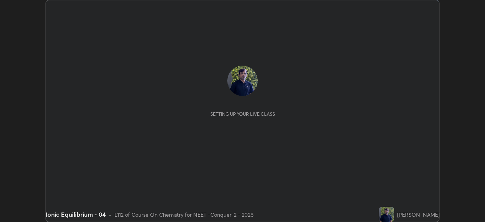  Describe the element at coordinates (184, 214) in the screenshot. I see `div: L112 of Course On Chemistry for NEET -Conquer-2 - 2026` at that location.